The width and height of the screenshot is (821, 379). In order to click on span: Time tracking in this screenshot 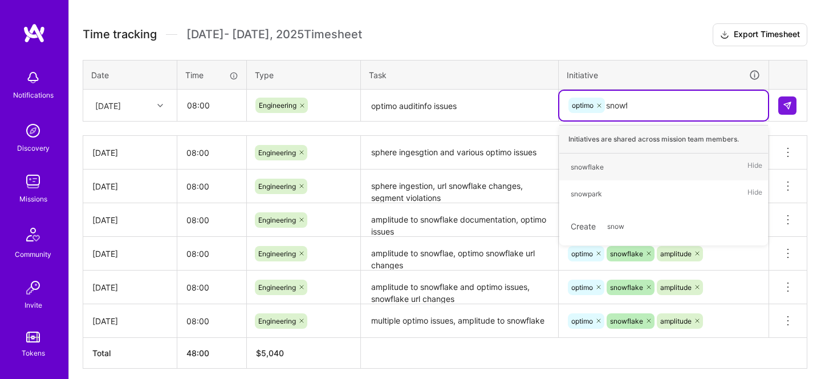, I will do `click(120, 34)`.